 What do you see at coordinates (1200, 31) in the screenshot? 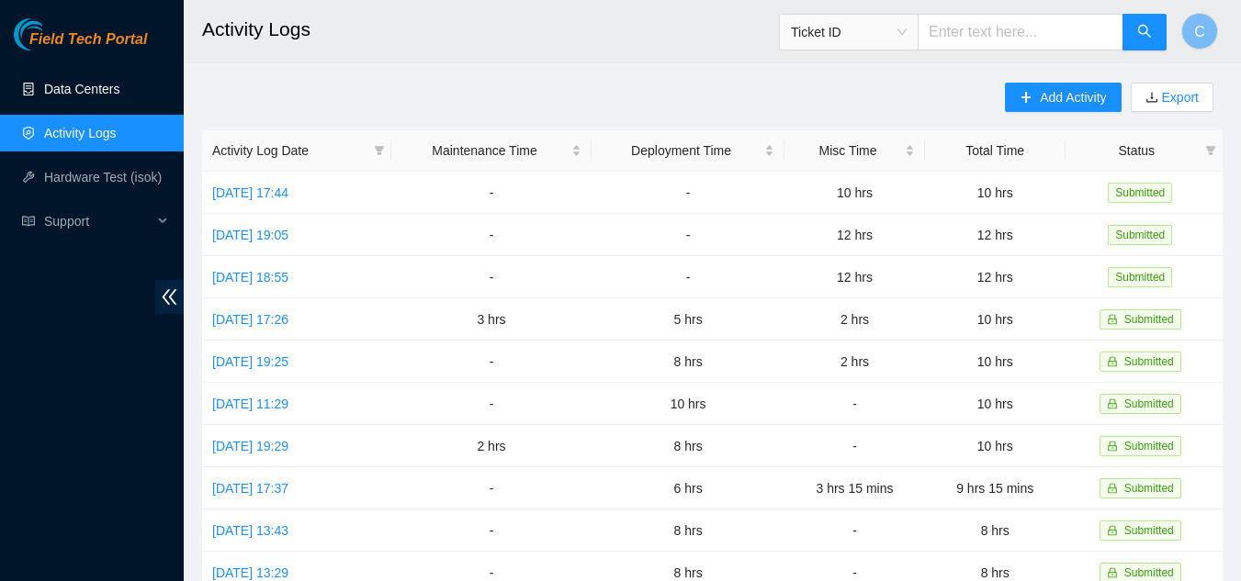
I see `button: C` at bounding box center [1200, 31].